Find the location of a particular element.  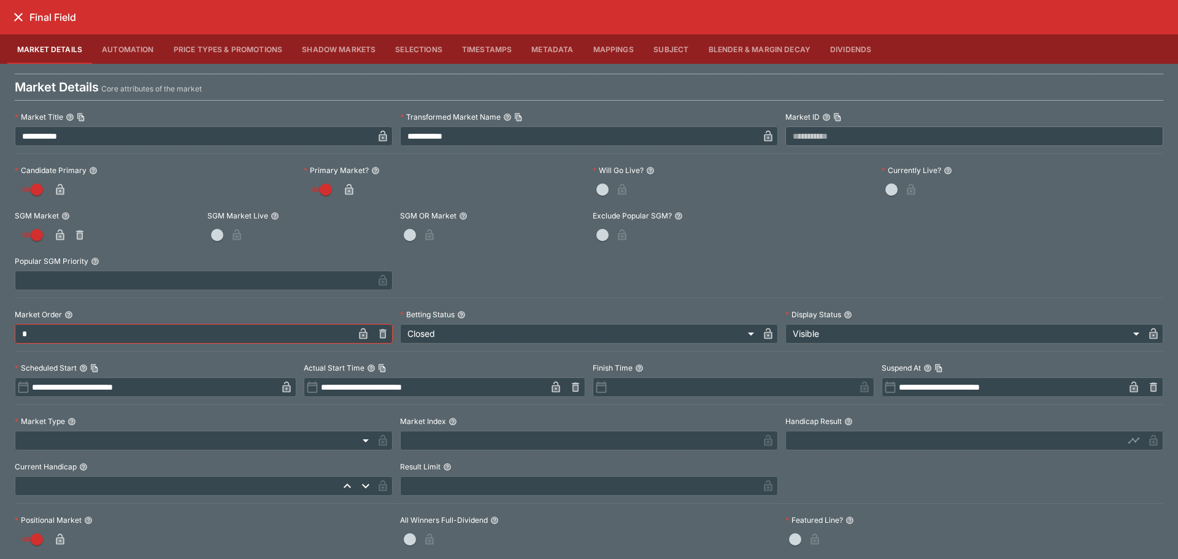

button: Timestamps is located at coordinates (487, 49).